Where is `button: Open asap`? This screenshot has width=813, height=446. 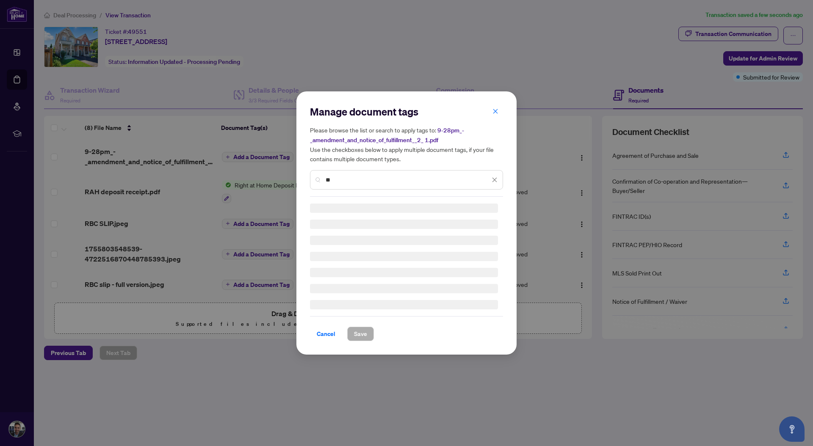 button: Open asap is located at coordinates (792, 429).